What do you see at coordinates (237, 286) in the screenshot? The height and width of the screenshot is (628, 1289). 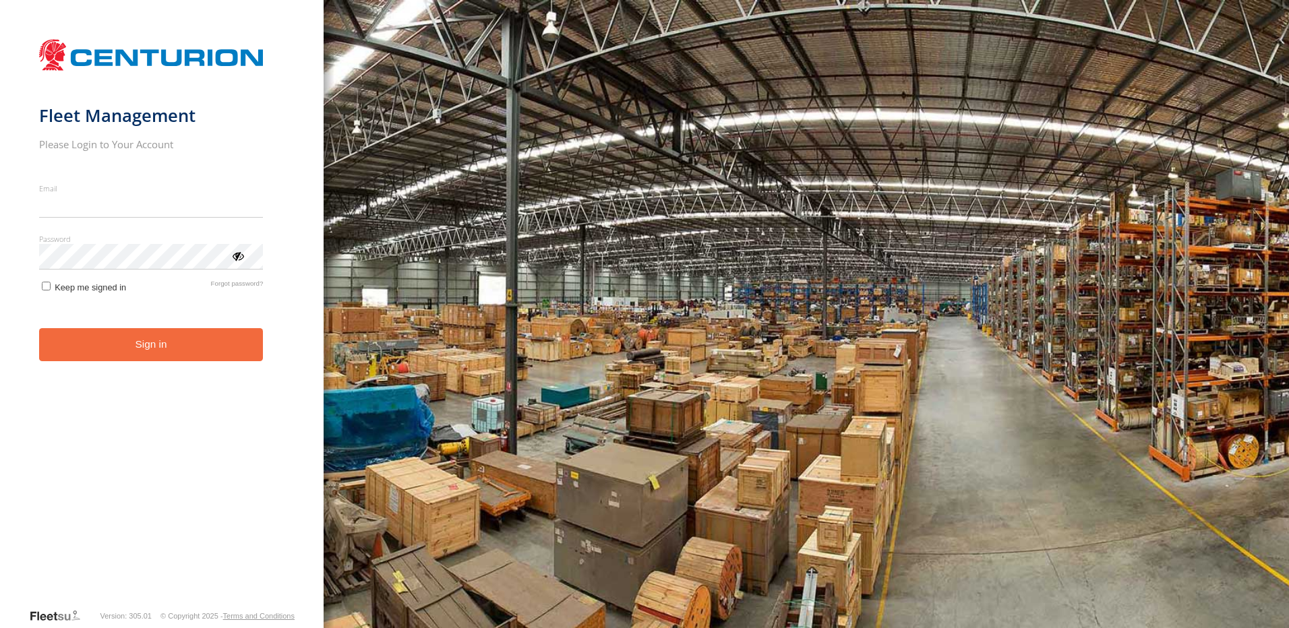 I see `a: Forgot password?` at bounding box center [237, 286].